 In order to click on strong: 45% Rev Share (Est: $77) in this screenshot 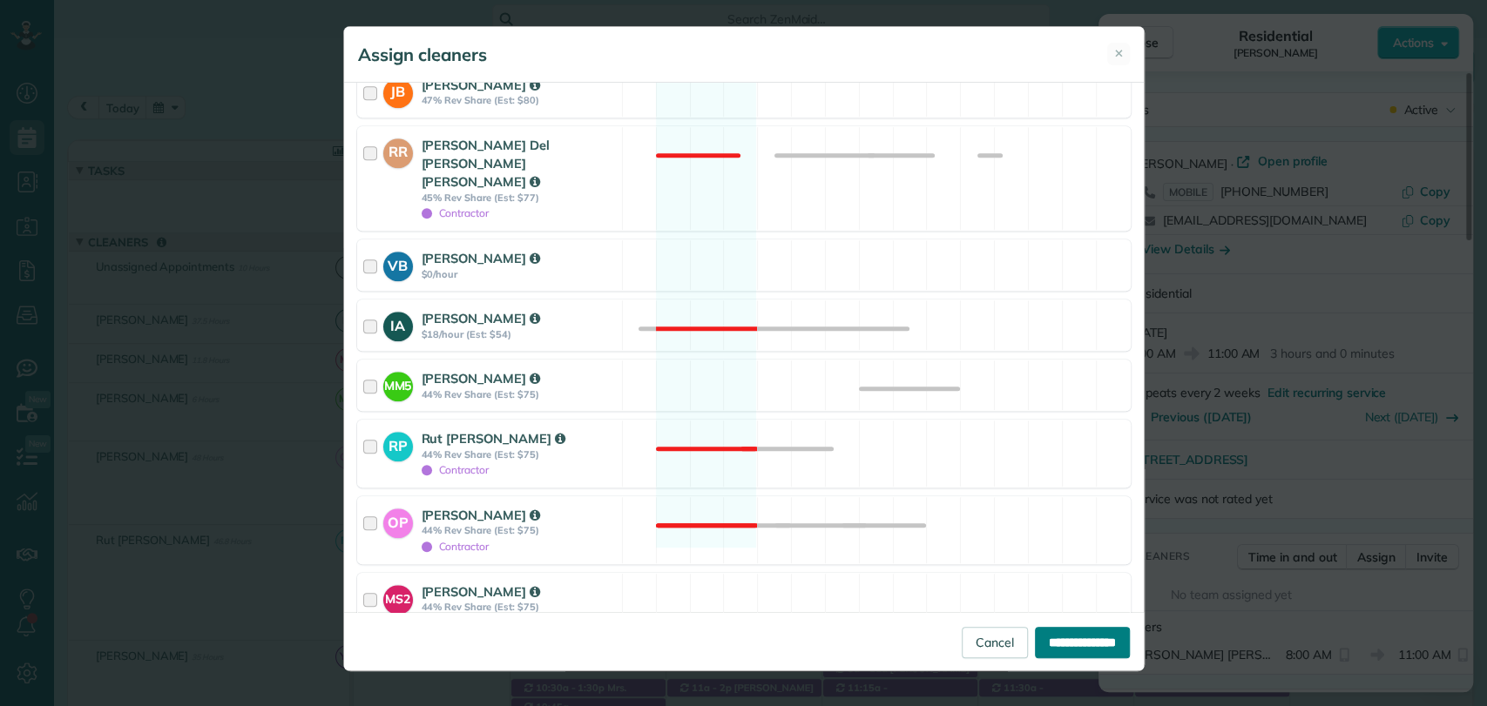, I will do `click(519, 198)`.